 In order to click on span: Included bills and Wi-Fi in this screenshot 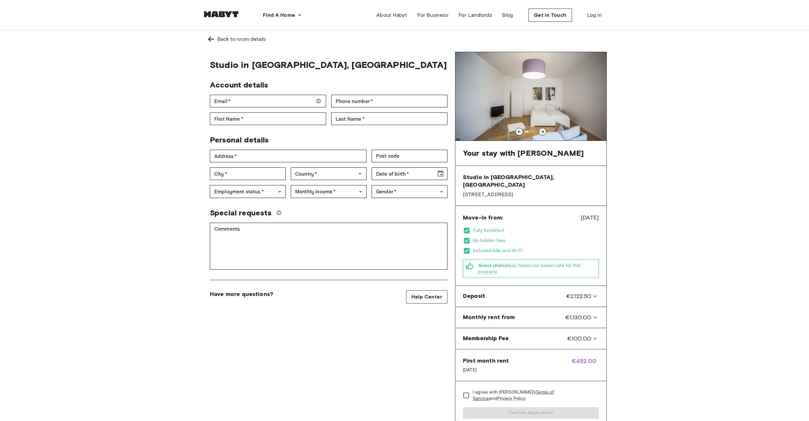, I will do `click(536, 251)`.